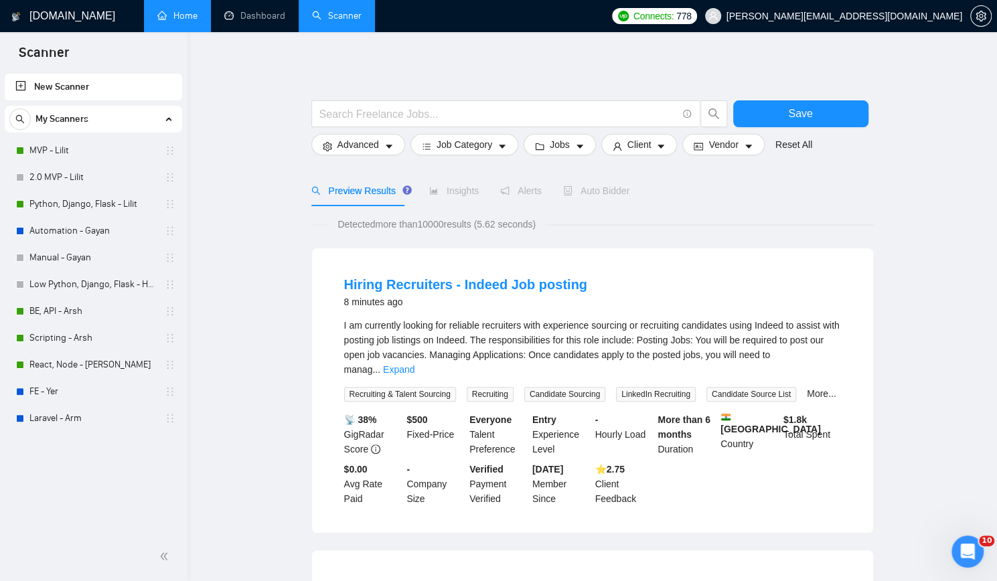  Describe the element at coordinates (592, 347) in the screenshot. I see `span: I am currently looking for reliable recruiters with experience sourcing or recruiting candidates ...` at that location.